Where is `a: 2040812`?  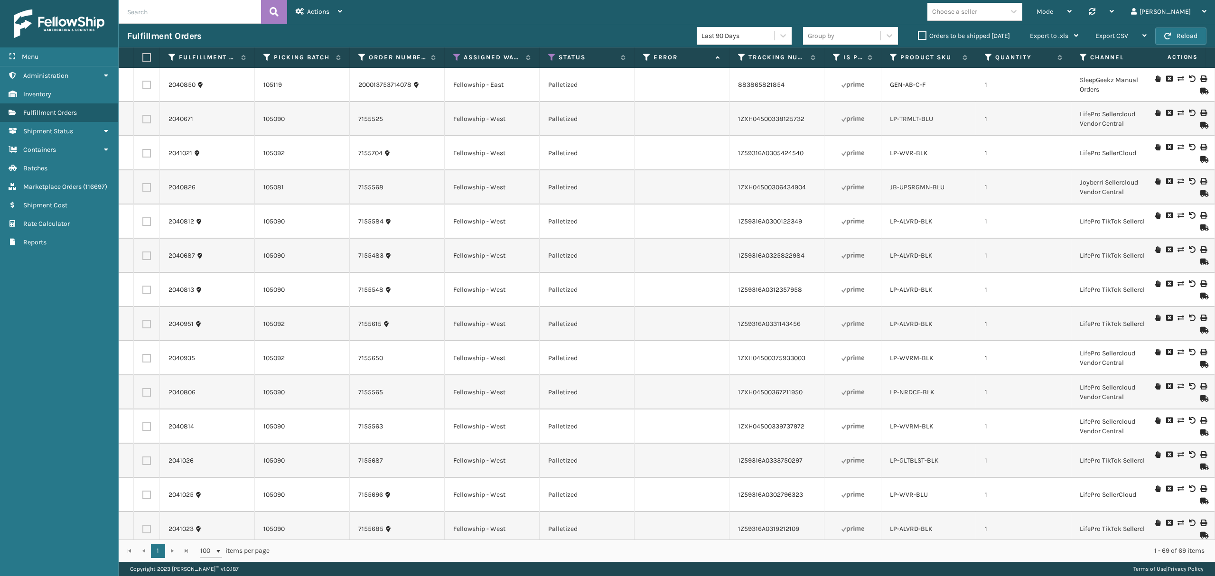
a: 2040812 is located at coordinates (181, 222).